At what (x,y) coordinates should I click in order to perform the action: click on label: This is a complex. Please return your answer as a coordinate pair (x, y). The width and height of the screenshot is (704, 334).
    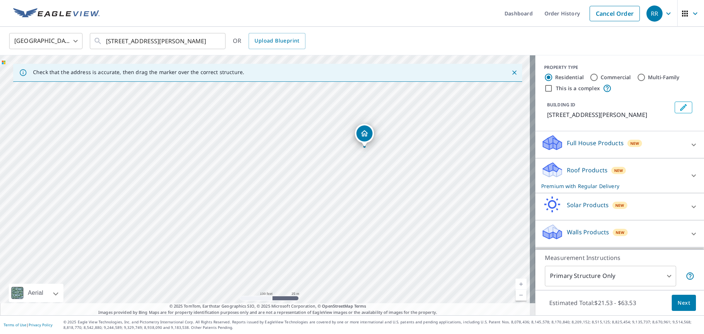
    Looking at the image, I should click on (578, 88).